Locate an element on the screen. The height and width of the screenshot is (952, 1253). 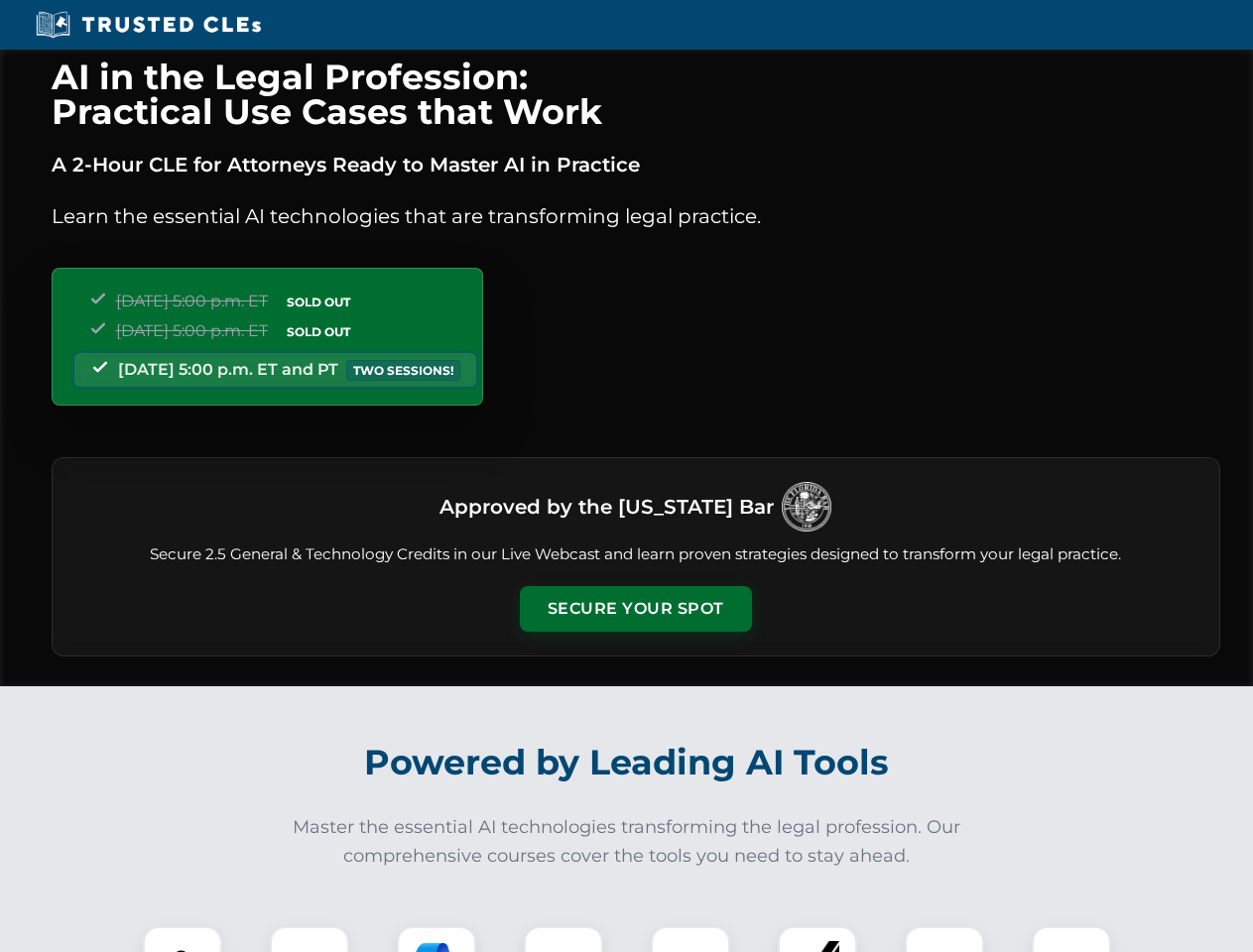
img: Logo is located at coordinates (806, 506).